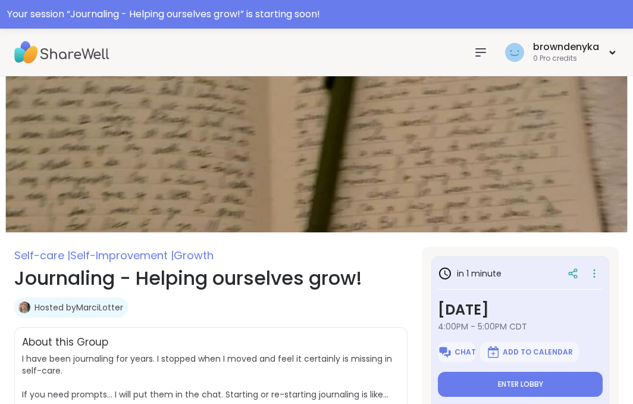  I want to click on div: 0 Pro credits, so click(566, 58).